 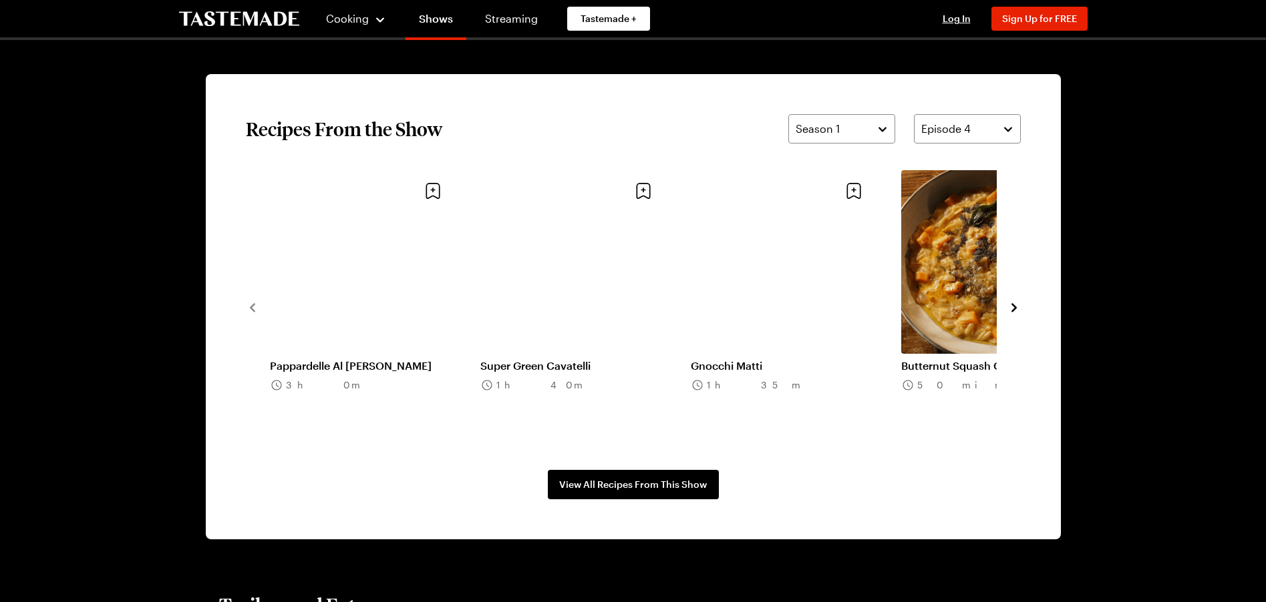 What do you see at coordinates (633, 485) in the screenshot?
I see `span: View All Recipes From This Show` at bounding box center [633, 485].